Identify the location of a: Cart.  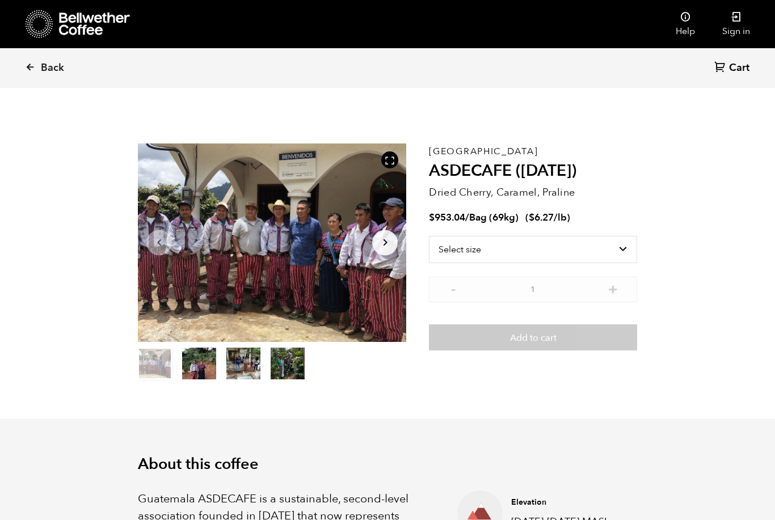
(733, 68).